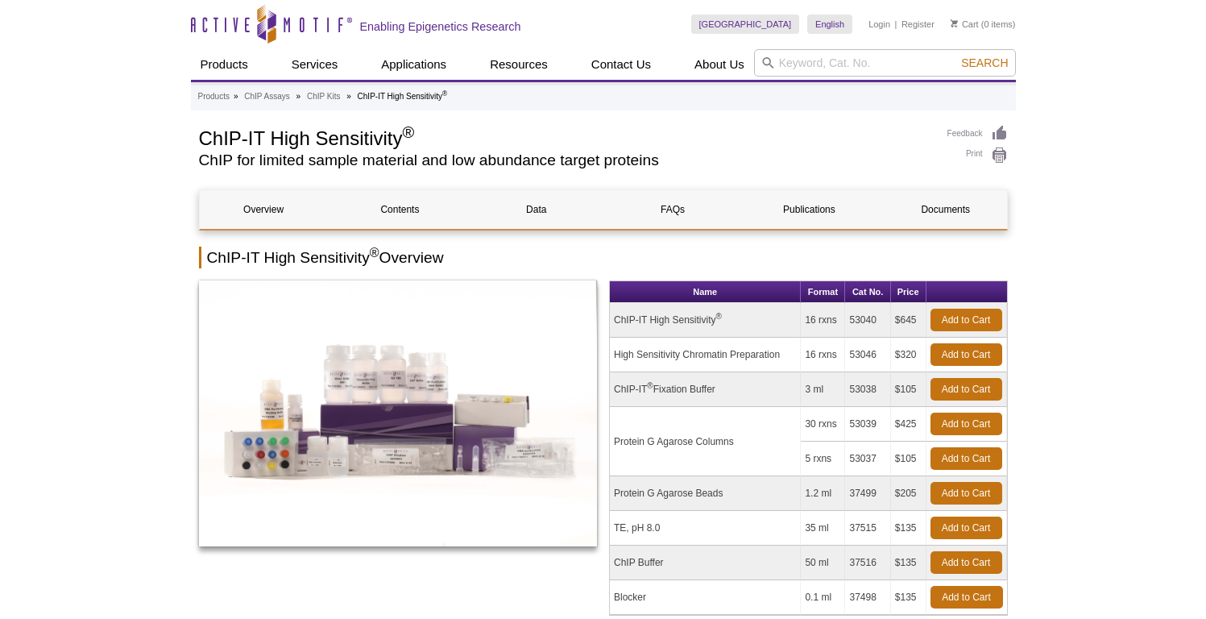  I want to click on a: ChIP Assays, so click(267, 97).